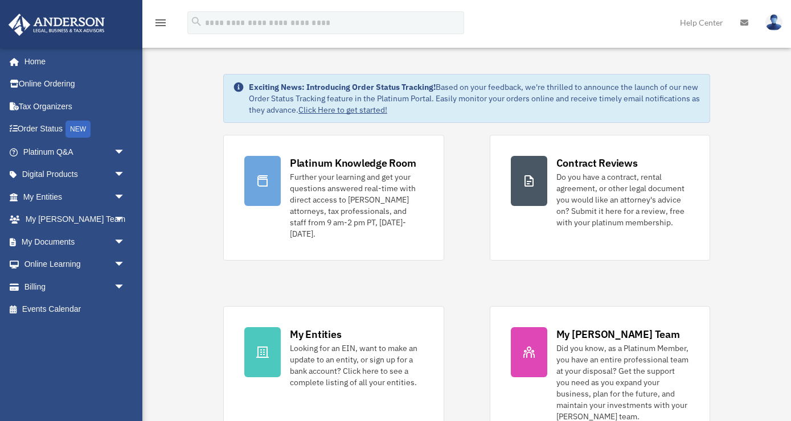 This screenshot has height=421, width=791. What do you see at coordinates (342, 87) in the screenshot?
I see `strong: Exciting News: Introducing Order Status Tracking!` at bounding box center [342, 87].